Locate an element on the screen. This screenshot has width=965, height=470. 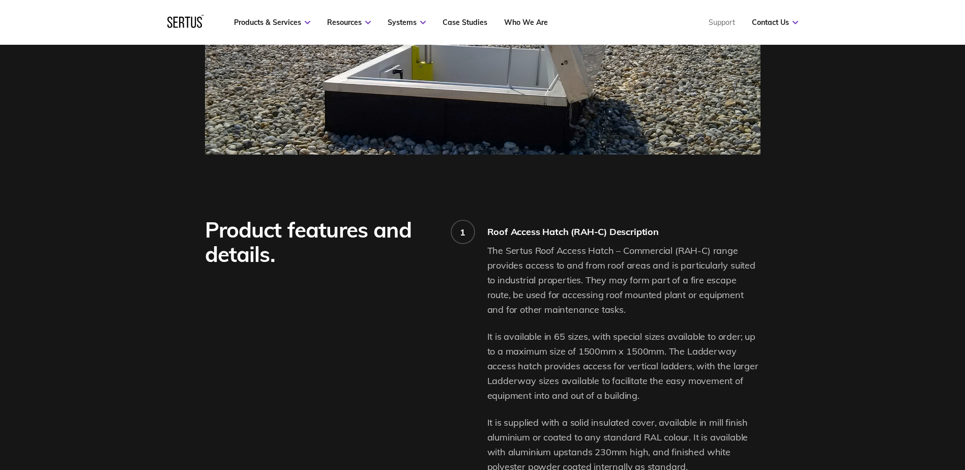
div: Product features and details. is located at coordinates (320, 242).